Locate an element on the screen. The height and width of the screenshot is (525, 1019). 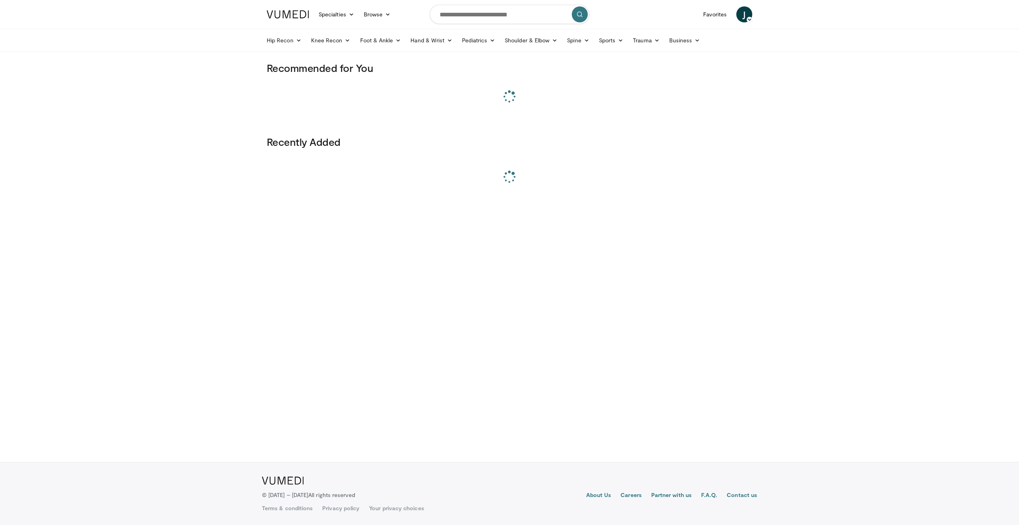
a: Contact us is located at coordinates (742, 496).